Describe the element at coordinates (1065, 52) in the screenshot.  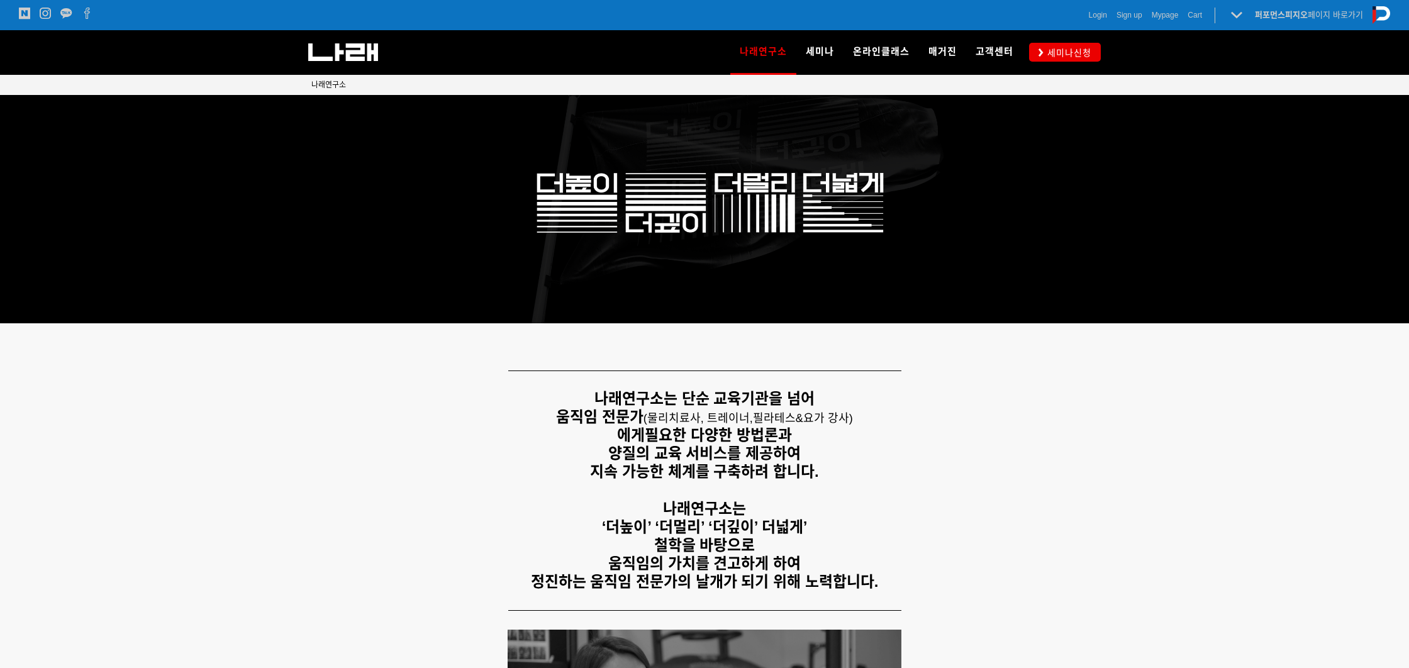
I see `a: 세미나신청` at that location.